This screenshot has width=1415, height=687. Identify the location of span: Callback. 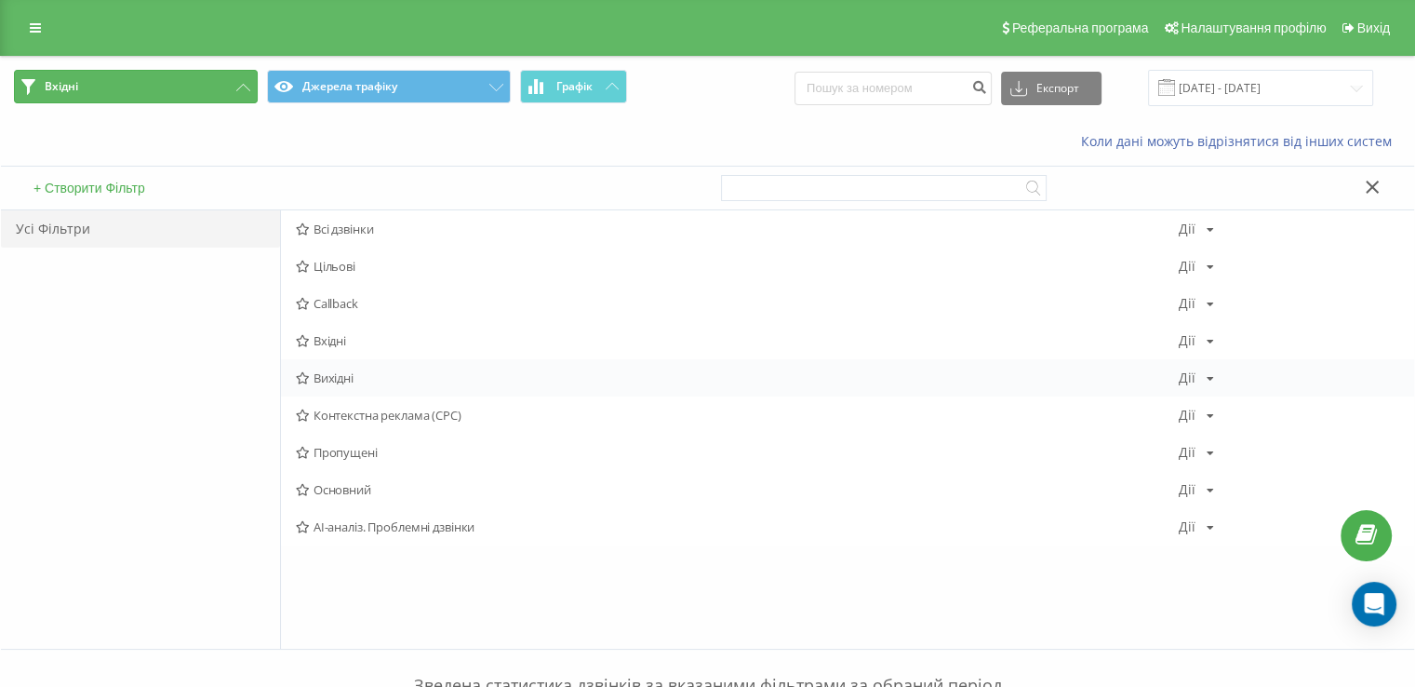
(737, 303).